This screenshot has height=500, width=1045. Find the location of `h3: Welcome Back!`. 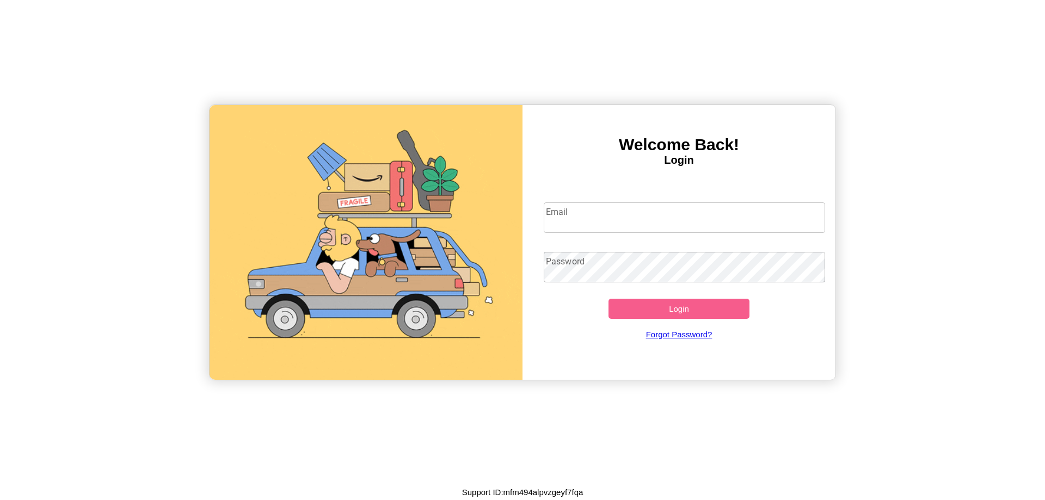

h3: Welcome Back! is located at coordinates (678, 145).